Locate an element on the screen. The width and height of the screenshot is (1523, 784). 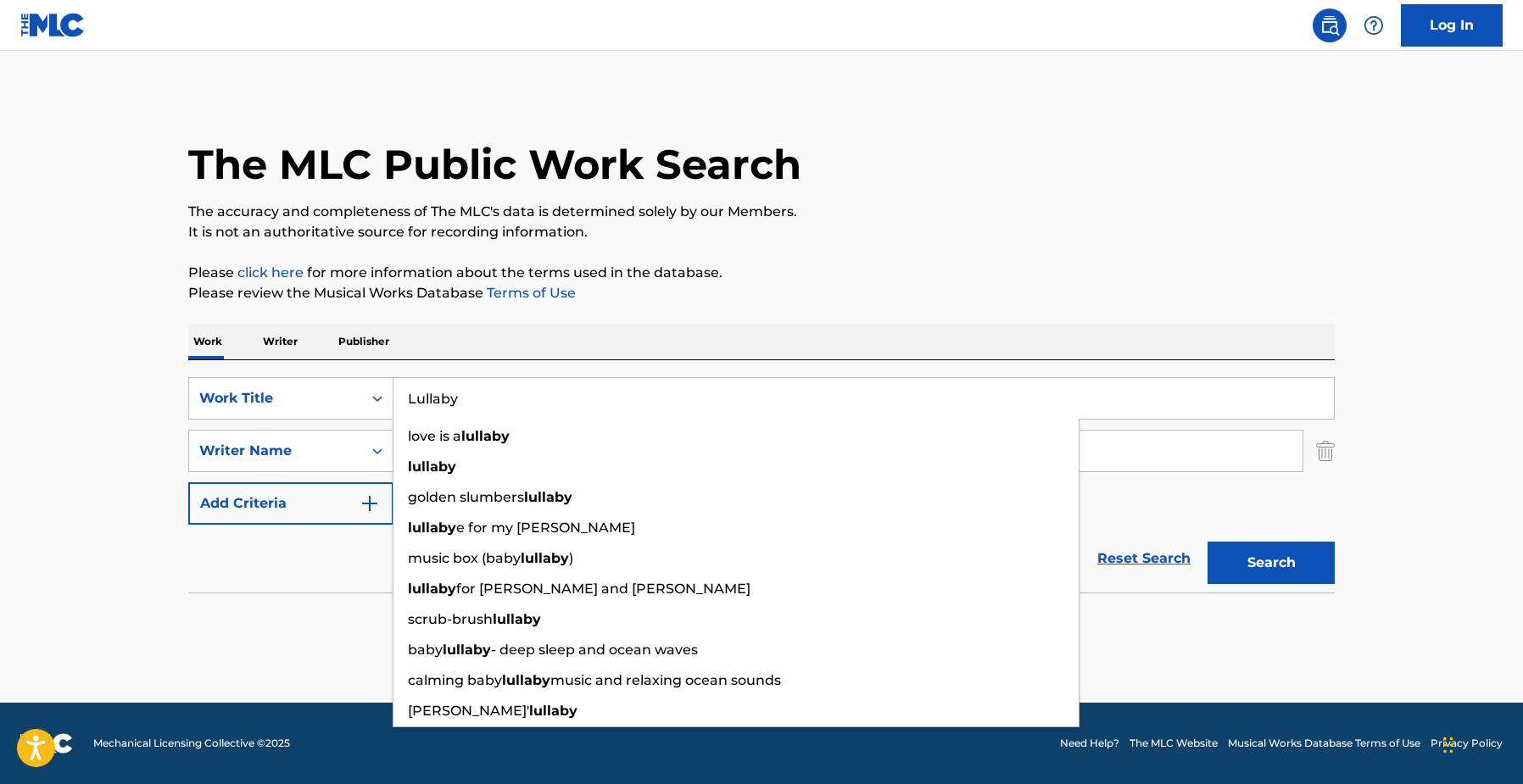
p: Please review the Musical Works Database is located at coordinates (762, 293).